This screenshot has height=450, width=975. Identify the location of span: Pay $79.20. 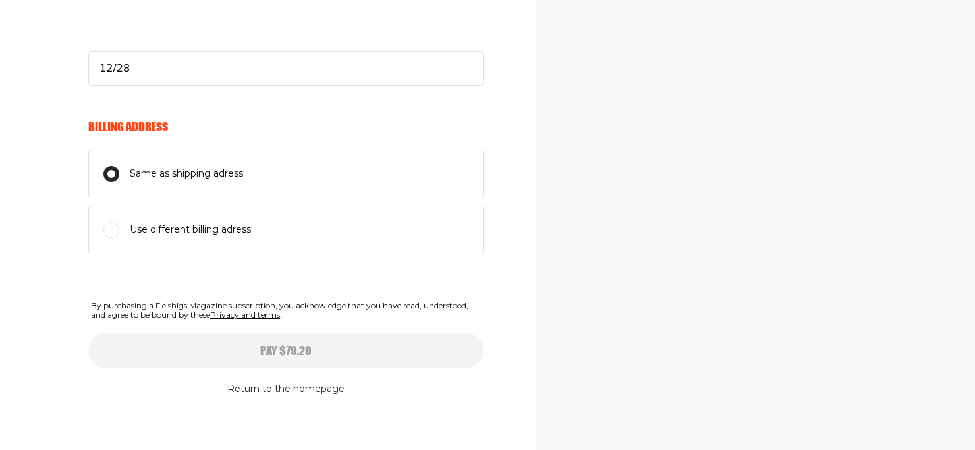
(286, 351).